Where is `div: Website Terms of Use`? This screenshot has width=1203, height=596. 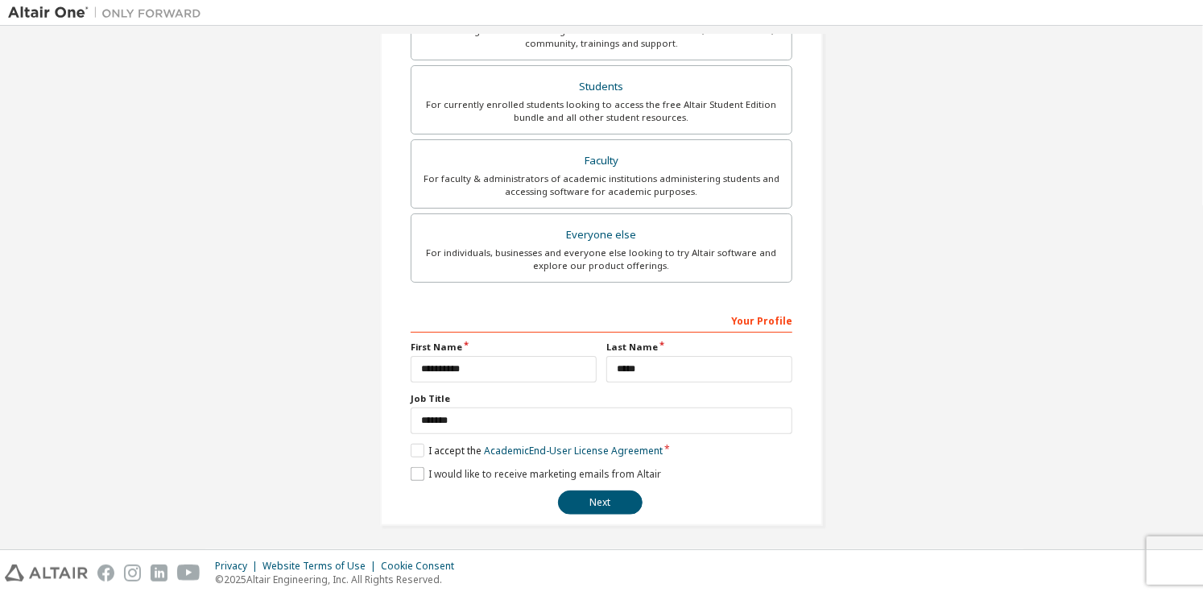 div: Website Terms of Use is located at coordinates (321, 566).